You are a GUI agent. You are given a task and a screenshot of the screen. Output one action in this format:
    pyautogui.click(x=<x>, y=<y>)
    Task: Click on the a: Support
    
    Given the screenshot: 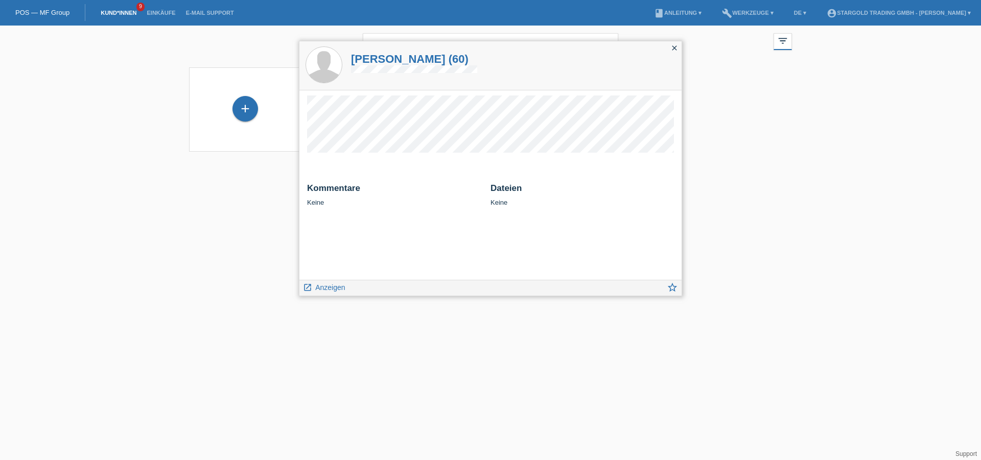 What is the action you would take?
    pyautogui.click(x=966, y=454)
    